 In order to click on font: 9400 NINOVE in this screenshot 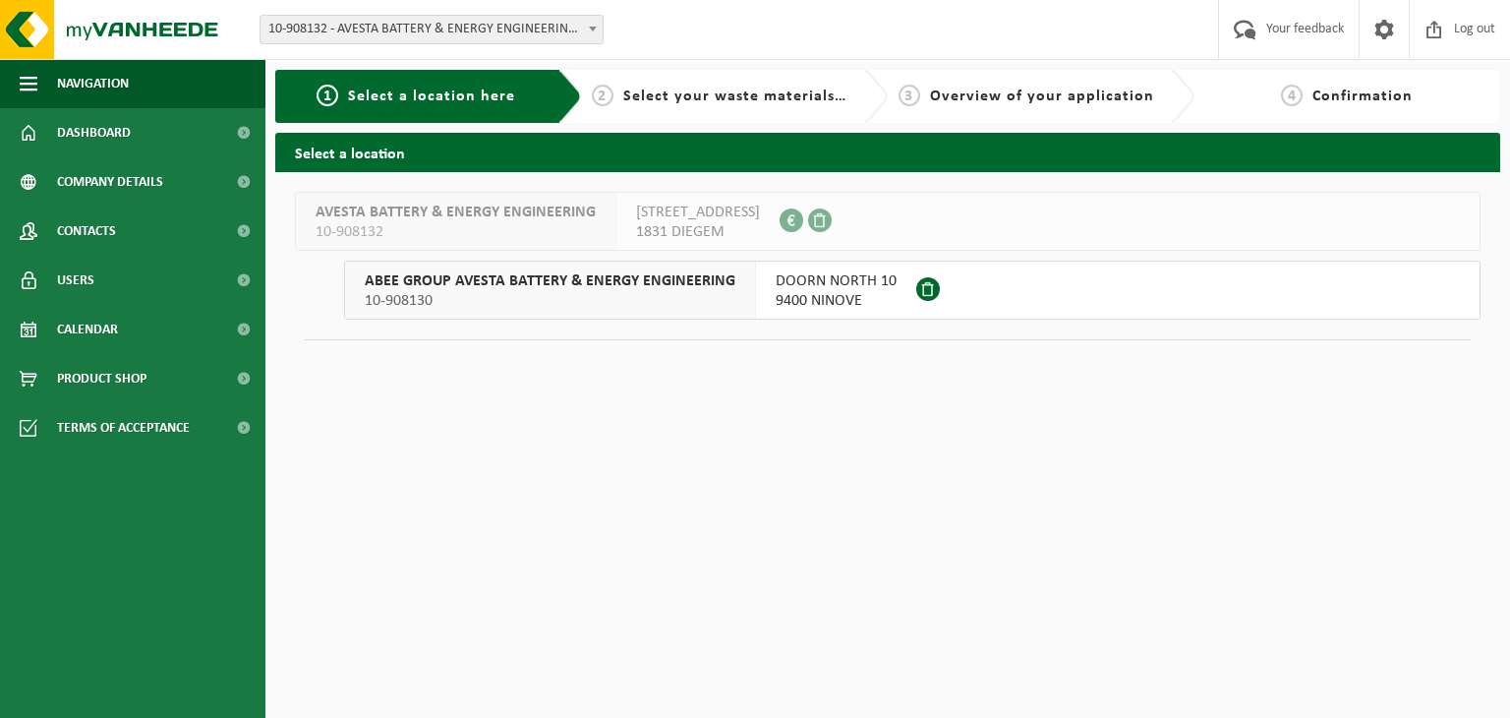, I will do `click(819, 301)`.